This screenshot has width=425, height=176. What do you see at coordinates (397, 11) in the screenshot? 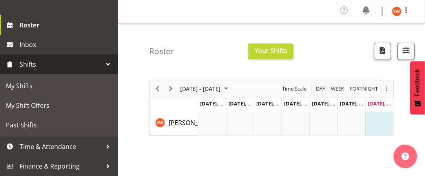
I see `img: shannon-whelan11890.jpg` at bounding box center [397, 11].